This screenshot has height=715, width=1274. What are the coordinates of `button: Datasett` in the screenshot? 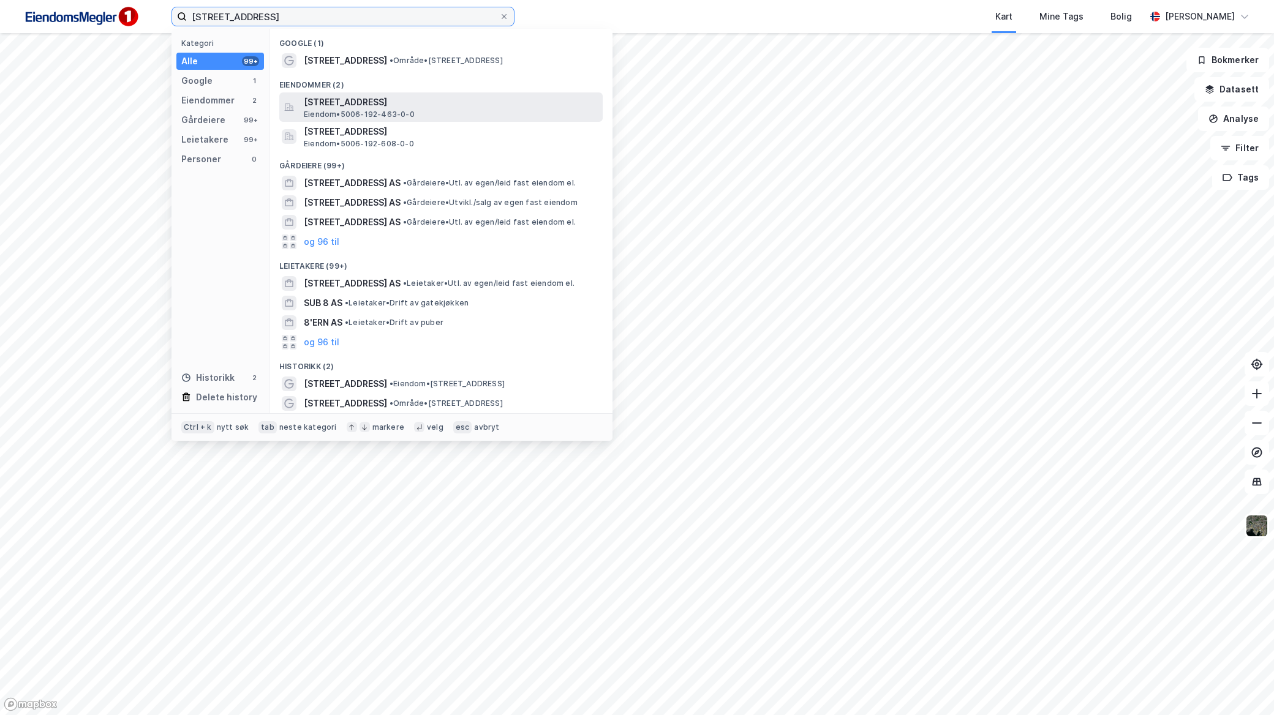 It's located at (1232, 89).